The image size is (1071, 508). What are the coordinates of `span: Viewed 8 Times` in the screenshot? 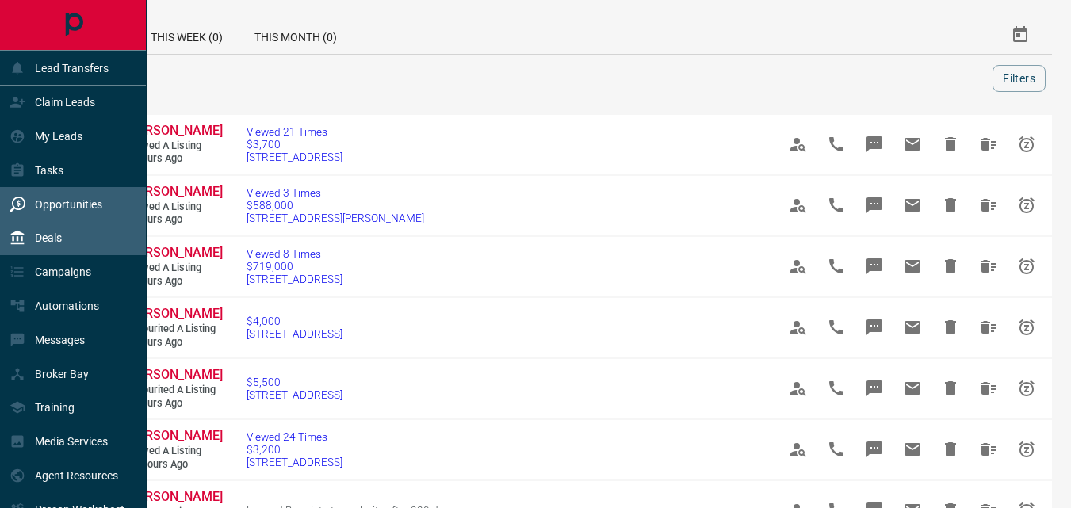 It's located at (294, 254).